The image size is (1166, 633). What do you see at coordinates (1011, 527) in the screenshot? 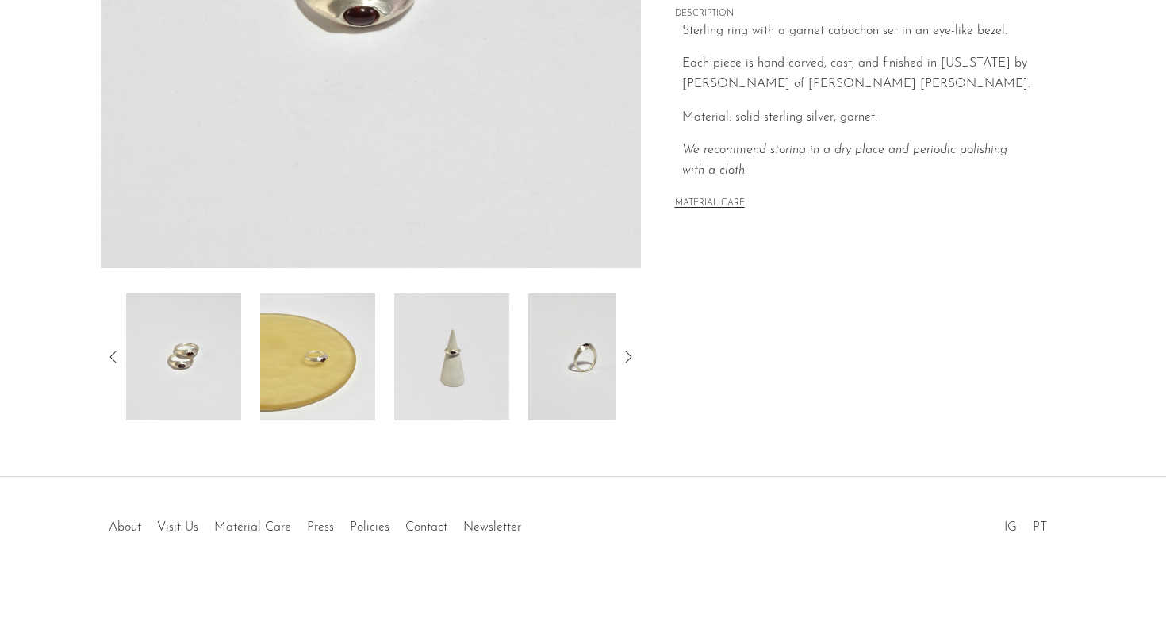
I see `a: IG` at bounding box center [1011, 527].